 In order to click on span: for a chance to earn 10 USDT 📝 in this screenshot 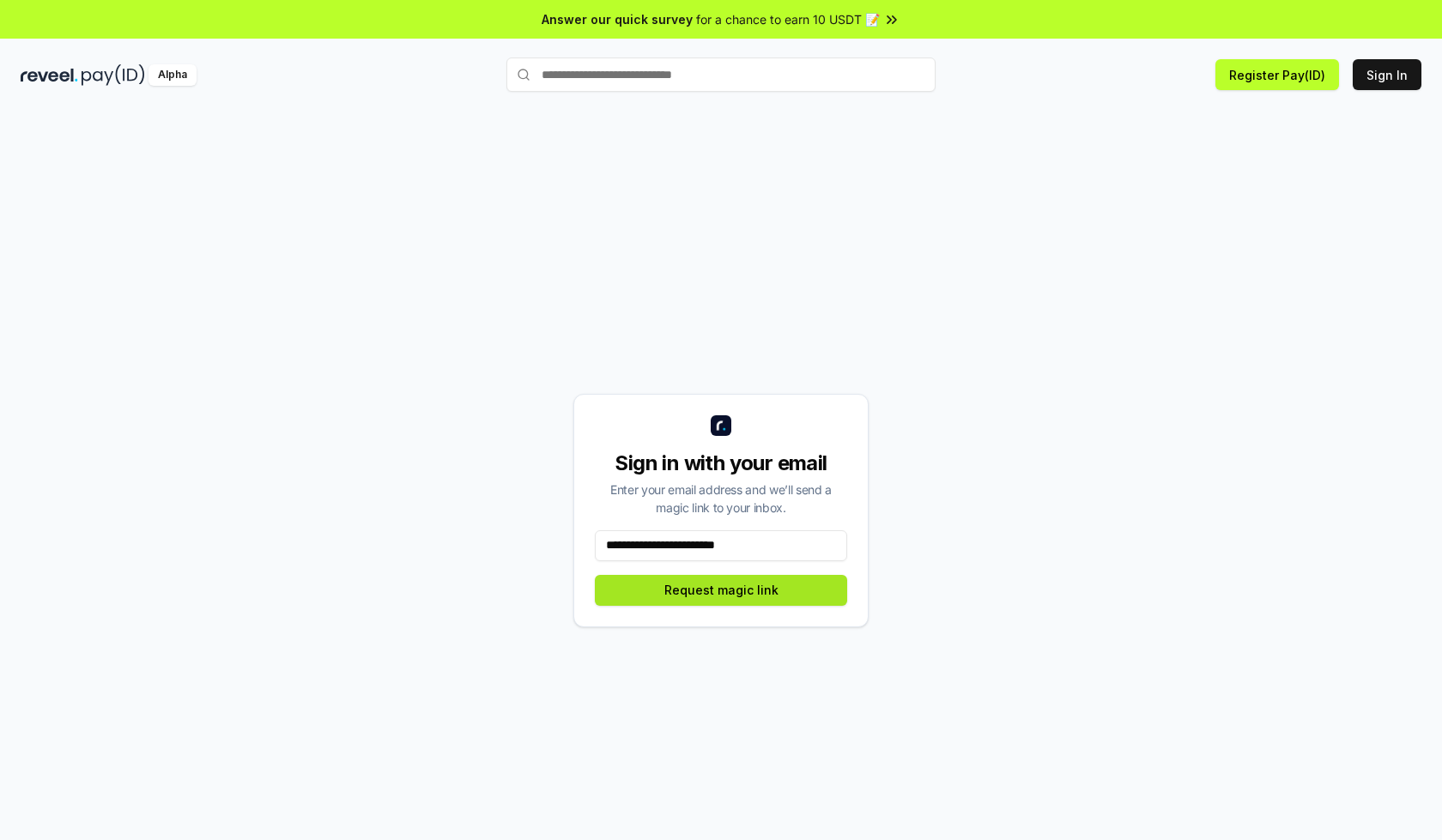, I will do `click(788, 19)`.